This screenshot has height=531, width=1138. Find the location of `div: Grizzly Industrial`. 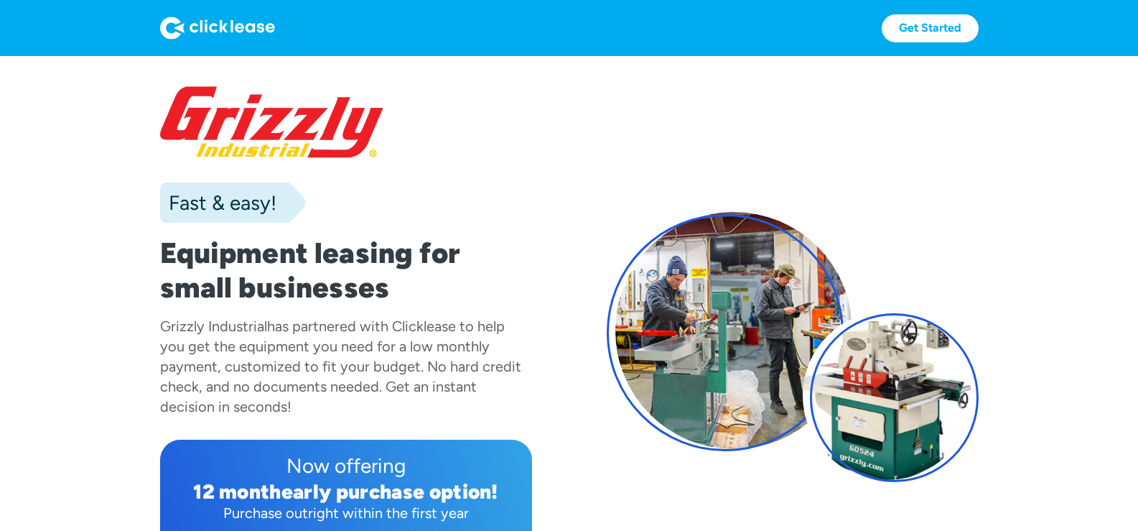

div: Grizzly Industrial is located at coordinates (213, 326).